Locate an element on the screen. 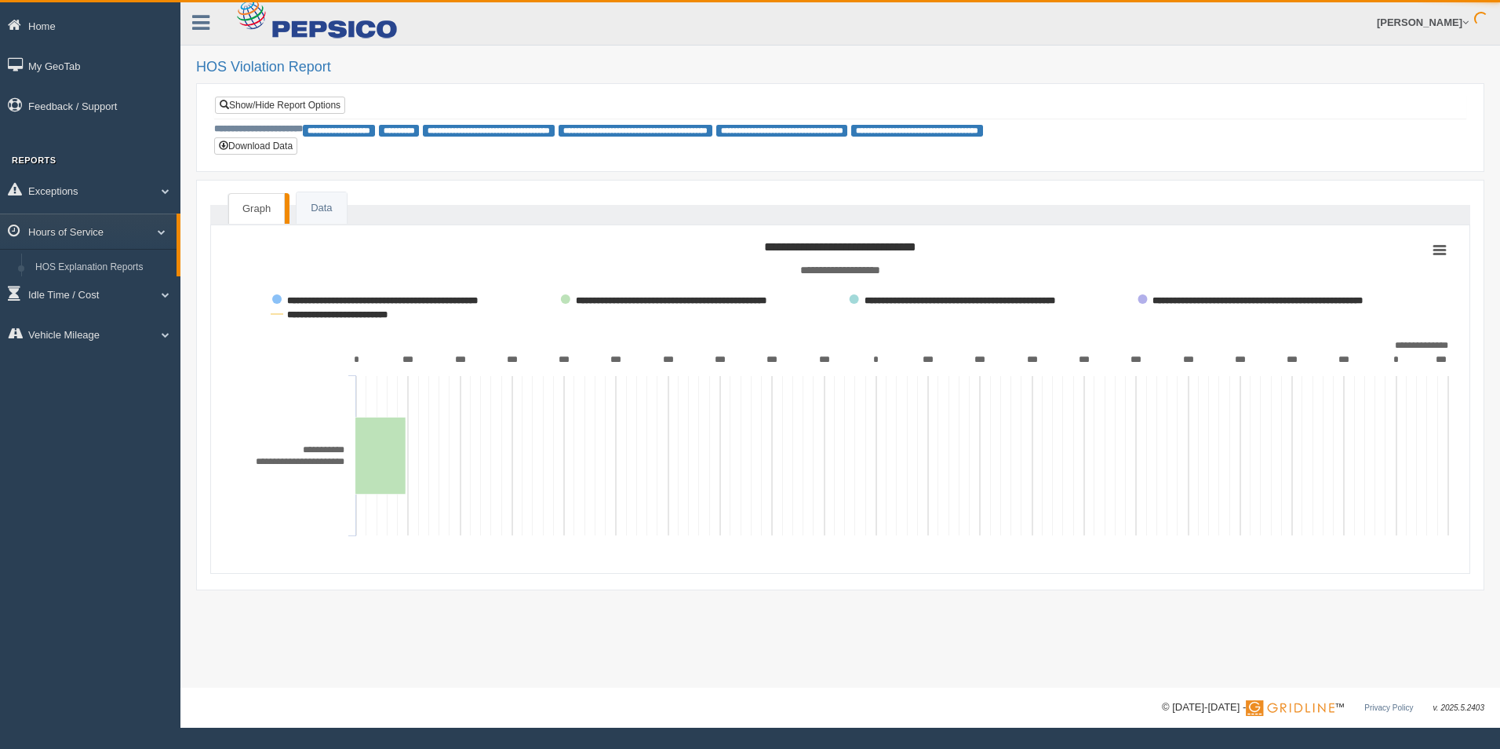 The image size is (1500, 749). span: v. 2025.5.2403 is located at coordinates (1459, 707).